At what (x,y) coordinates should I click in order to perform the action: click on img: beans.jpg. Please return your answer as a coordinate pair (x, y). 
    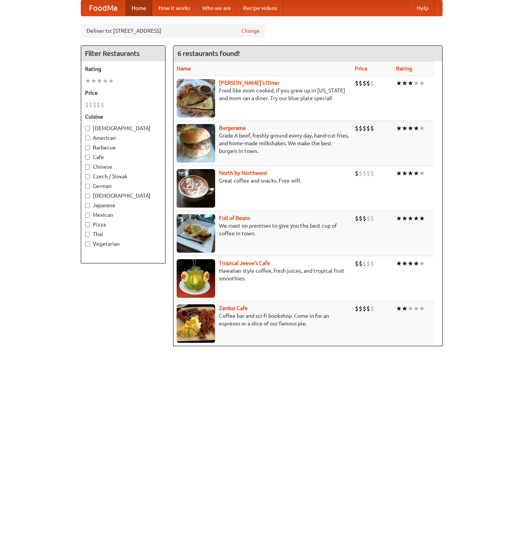
    Looking at the image, I should click on (196, 233).